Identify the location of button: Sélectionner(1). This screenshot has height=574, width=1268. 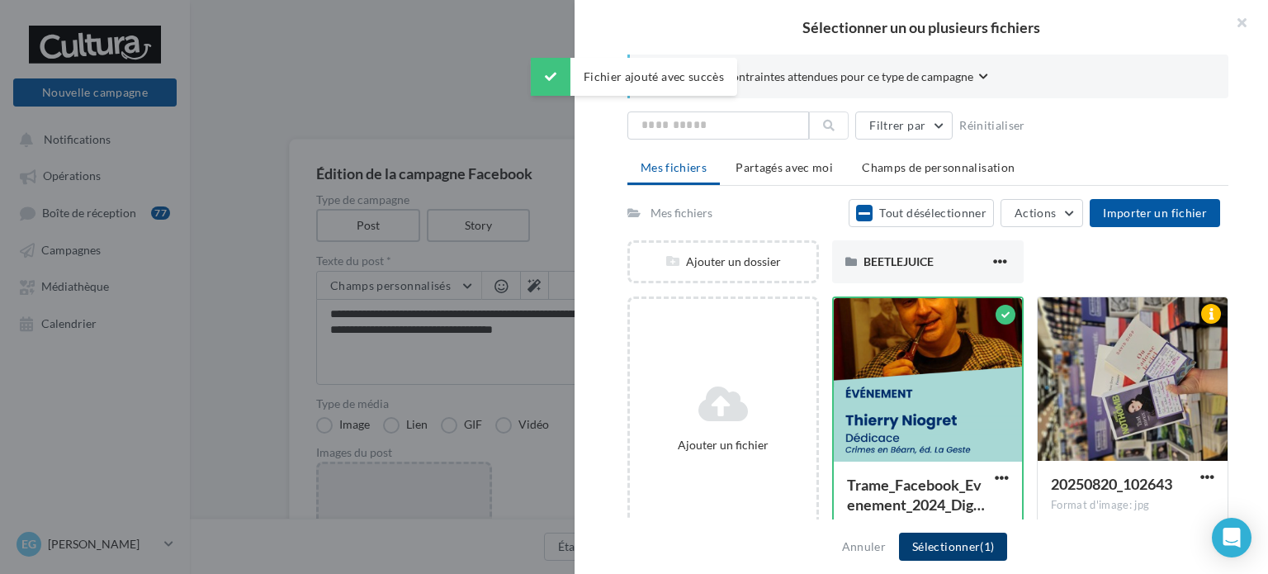
(953, 546).